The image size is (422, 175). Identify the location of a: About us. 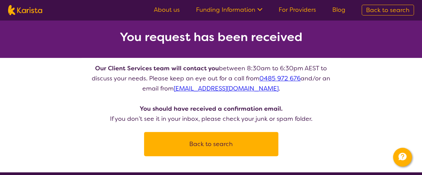
(167, 10).